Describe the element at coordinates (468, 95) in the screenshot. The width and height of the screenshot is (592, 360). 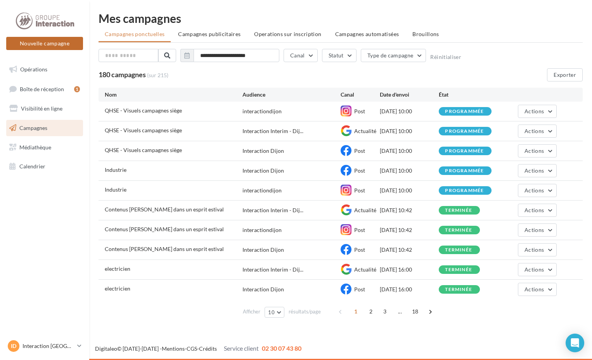
I see `div: État` at that location.